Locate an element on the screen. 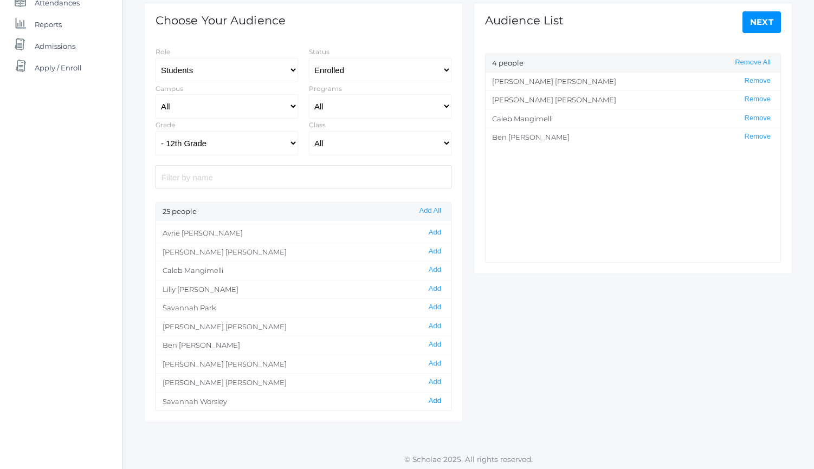 The image size is (814, 469). a: Next is located at coordinates (762, 22).